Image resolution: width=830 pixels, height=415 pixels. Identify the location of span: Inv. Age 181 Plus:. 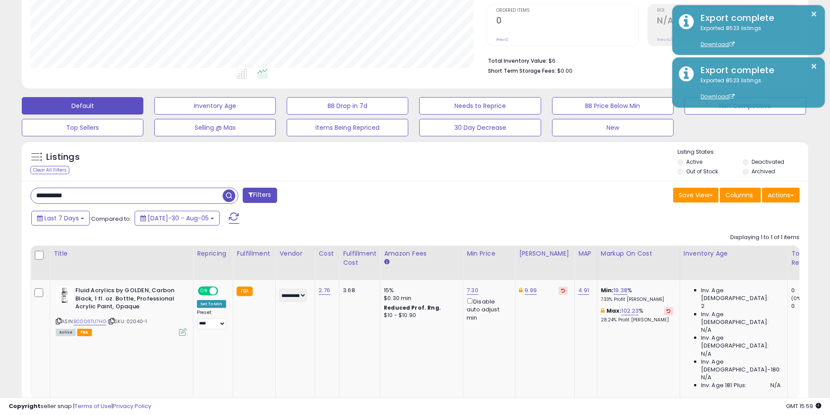
(724, 386).